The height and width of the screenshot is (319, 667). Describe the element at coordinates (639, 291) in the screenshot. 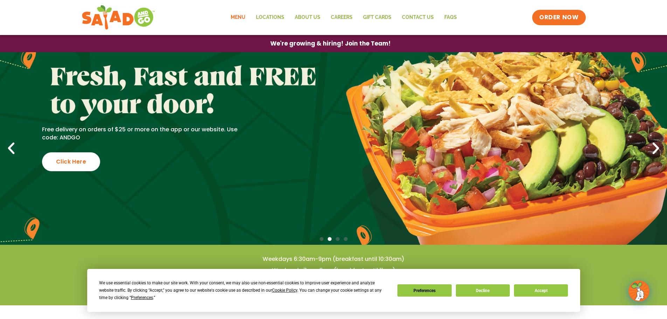

I see `img: wpChatIcon` at that location.